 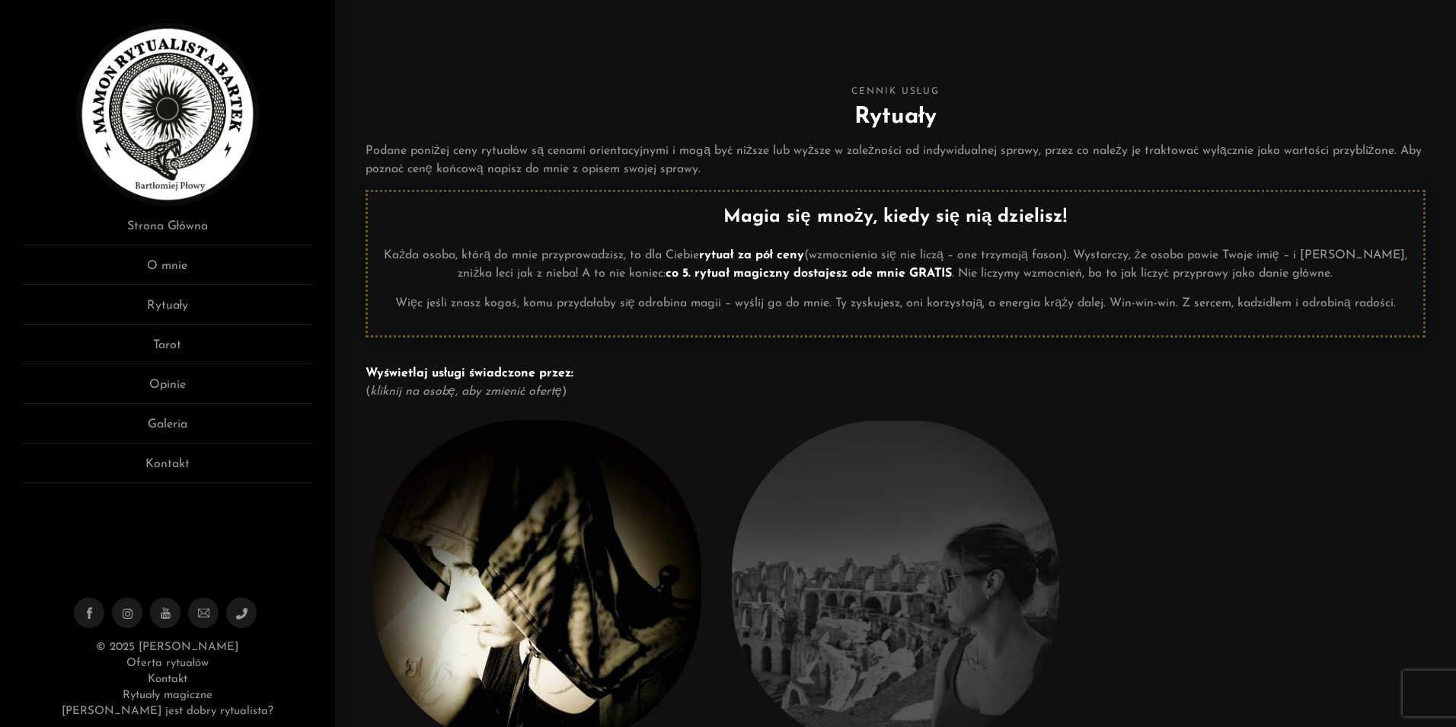 I want to click on a: Galeria, so click(x=168, y=429).